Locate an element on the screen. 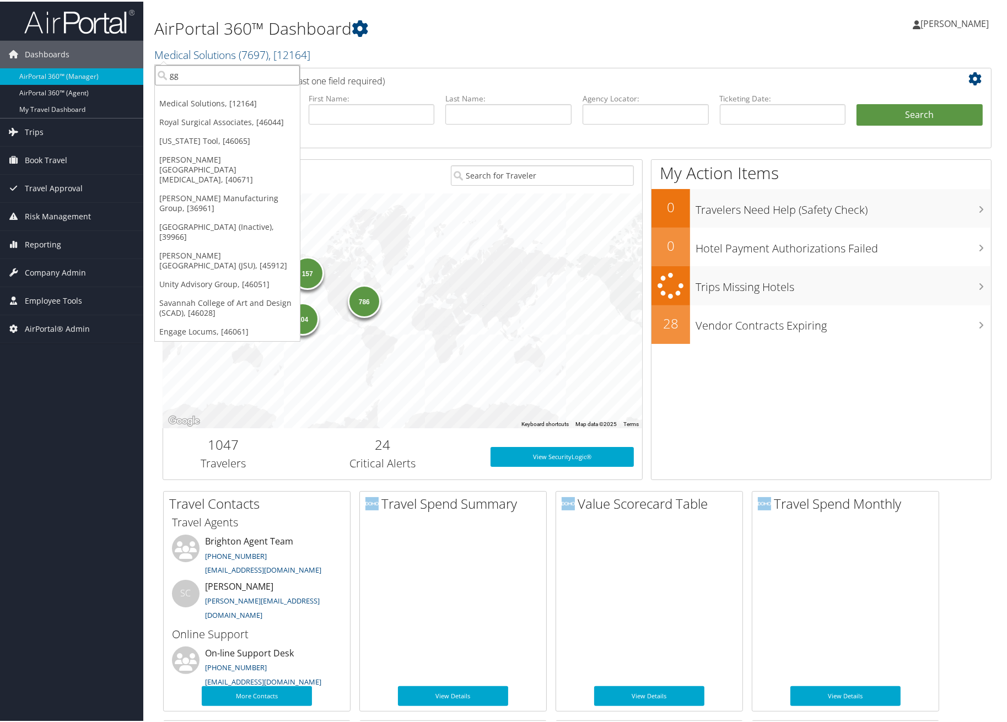  label: First Name: is located at coordinates (371, 97).